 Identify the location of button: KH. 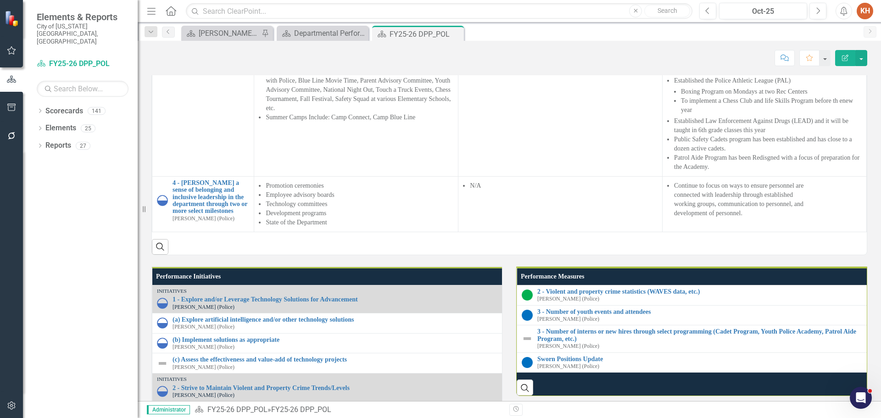
(865, 11).